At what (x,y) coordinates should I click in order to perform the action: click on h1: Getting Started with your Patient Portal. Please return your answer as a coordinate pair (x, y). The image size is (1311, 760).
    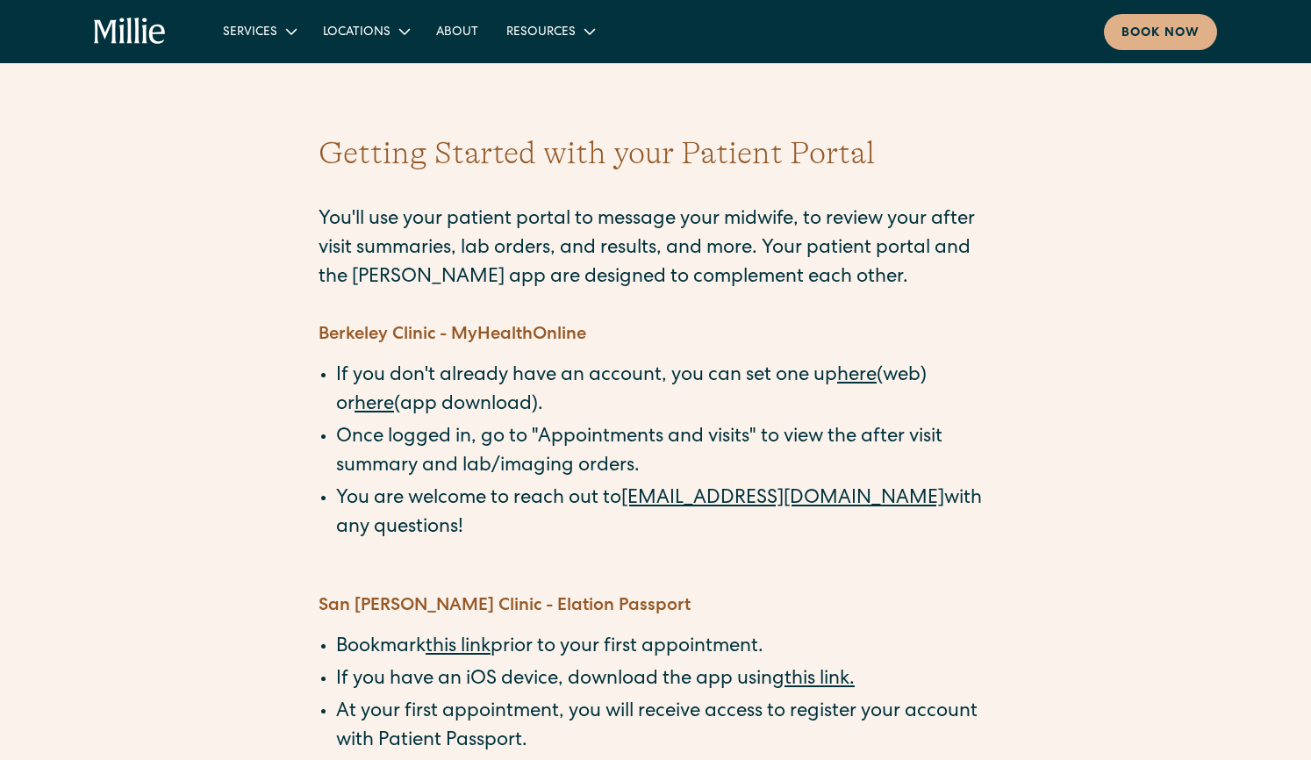
    Looking at the image, I should click on (655, 154).